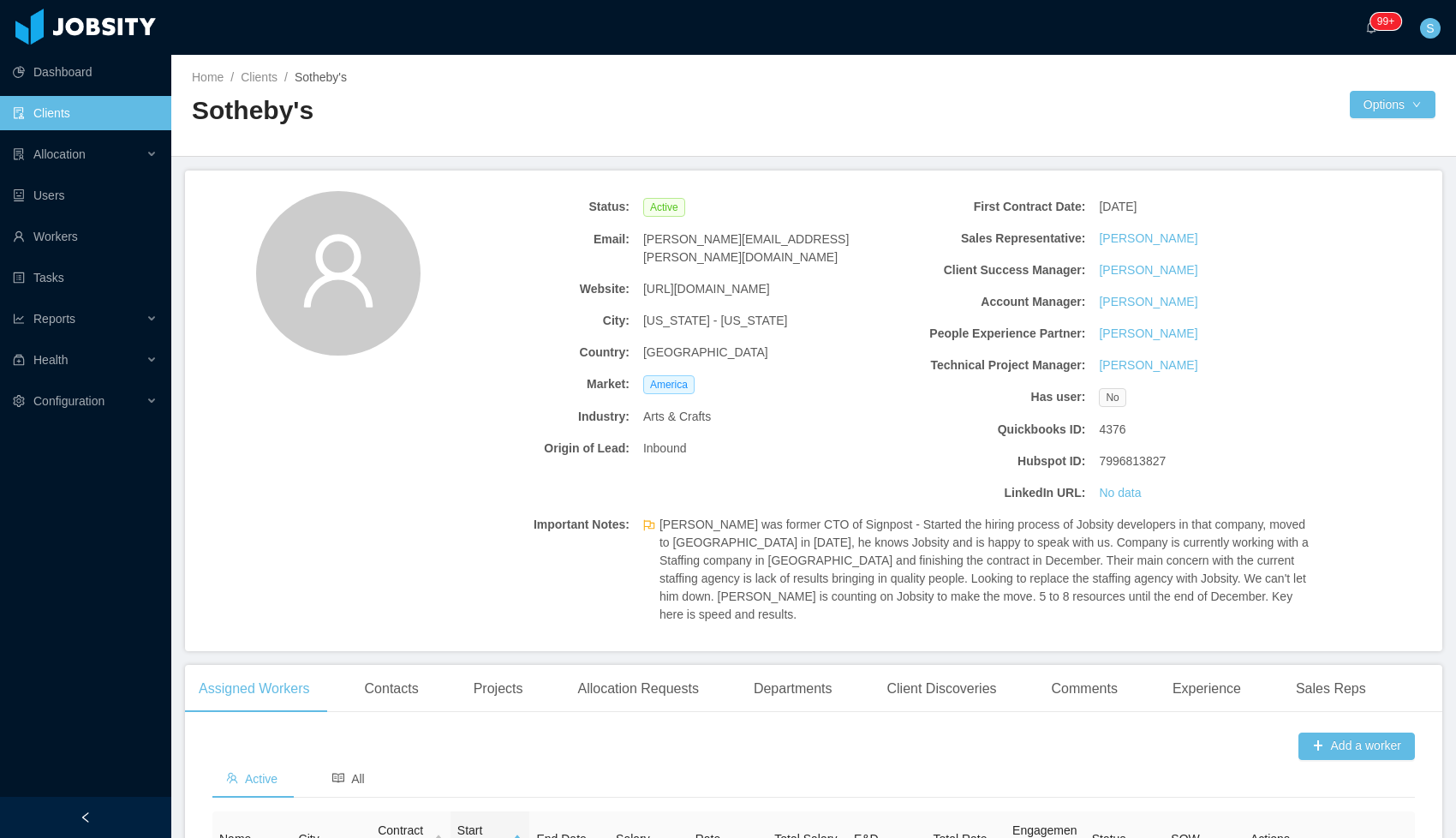  I want to click on span: No, so click(1112, 397).